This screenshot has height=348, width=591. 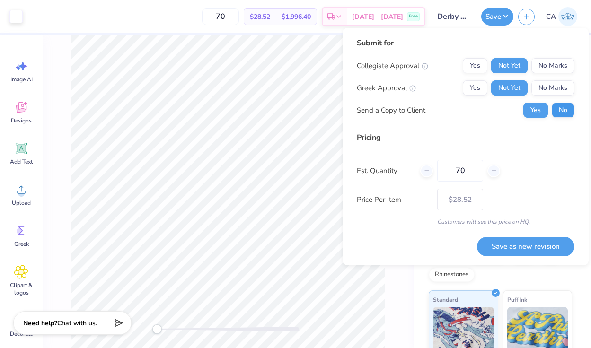 What do you see at coordinates (466, 43) in the screenshot?
I see `div: Submit for` at bounding box center [466, 43].